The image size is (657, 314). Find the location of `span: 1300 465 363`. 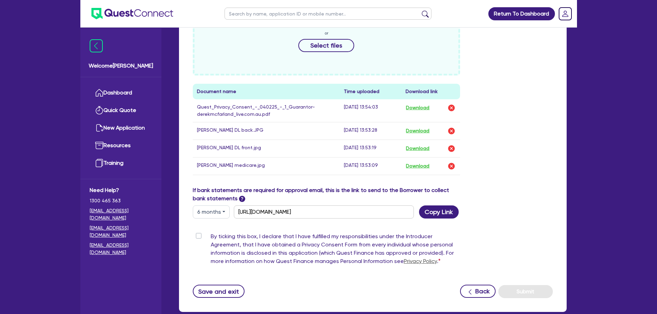

span: 1300 465 363 is located at coordinates (121, 201).